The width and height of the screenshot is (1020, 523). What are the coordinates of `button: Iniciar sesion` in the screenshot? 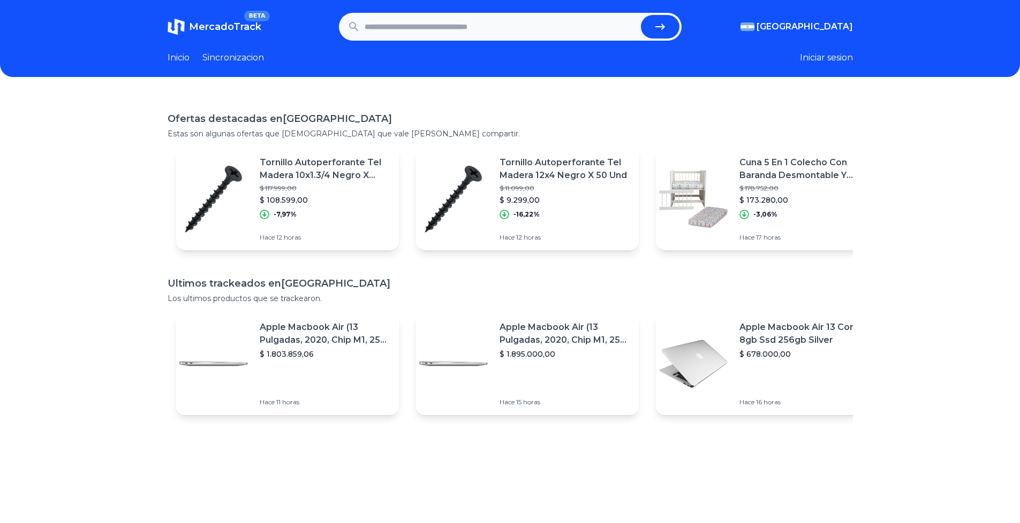 It's located at (826, 58).